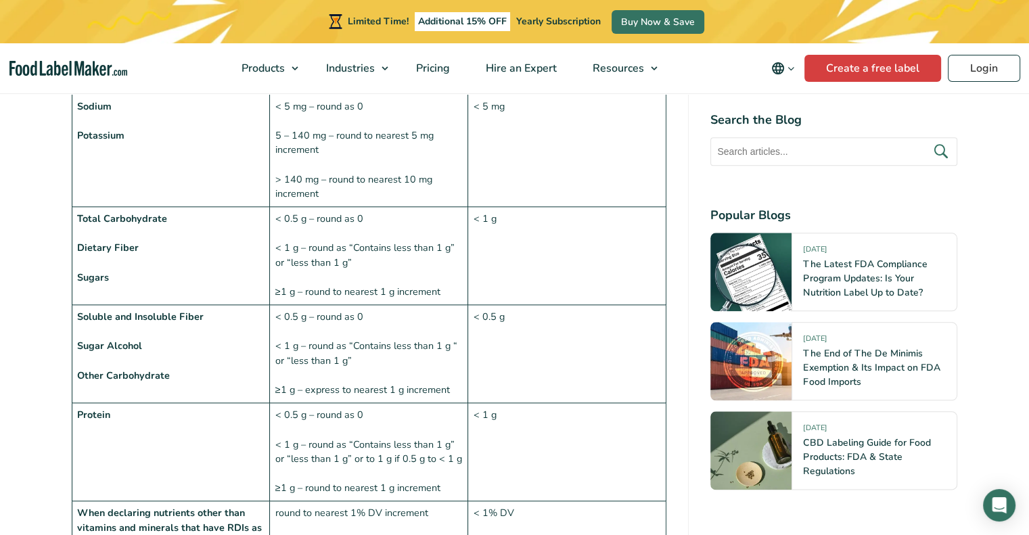  I want to click on td: < 0.5 g – round as 0 < 1 g – round as “Contains less than 1 g” or “less than 1 g” or to 1 g if 0...., so click(369, 452).